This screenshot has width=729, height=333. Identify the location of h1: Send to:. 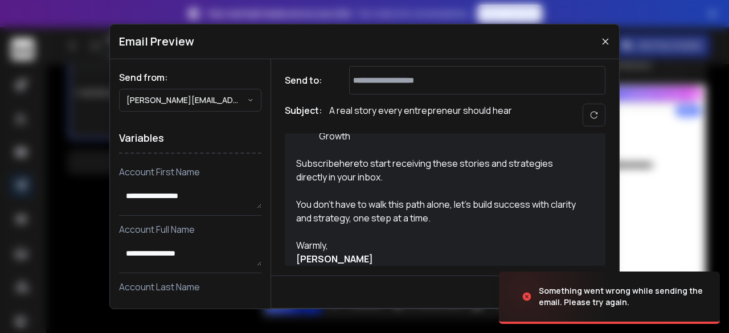
(308, 80).